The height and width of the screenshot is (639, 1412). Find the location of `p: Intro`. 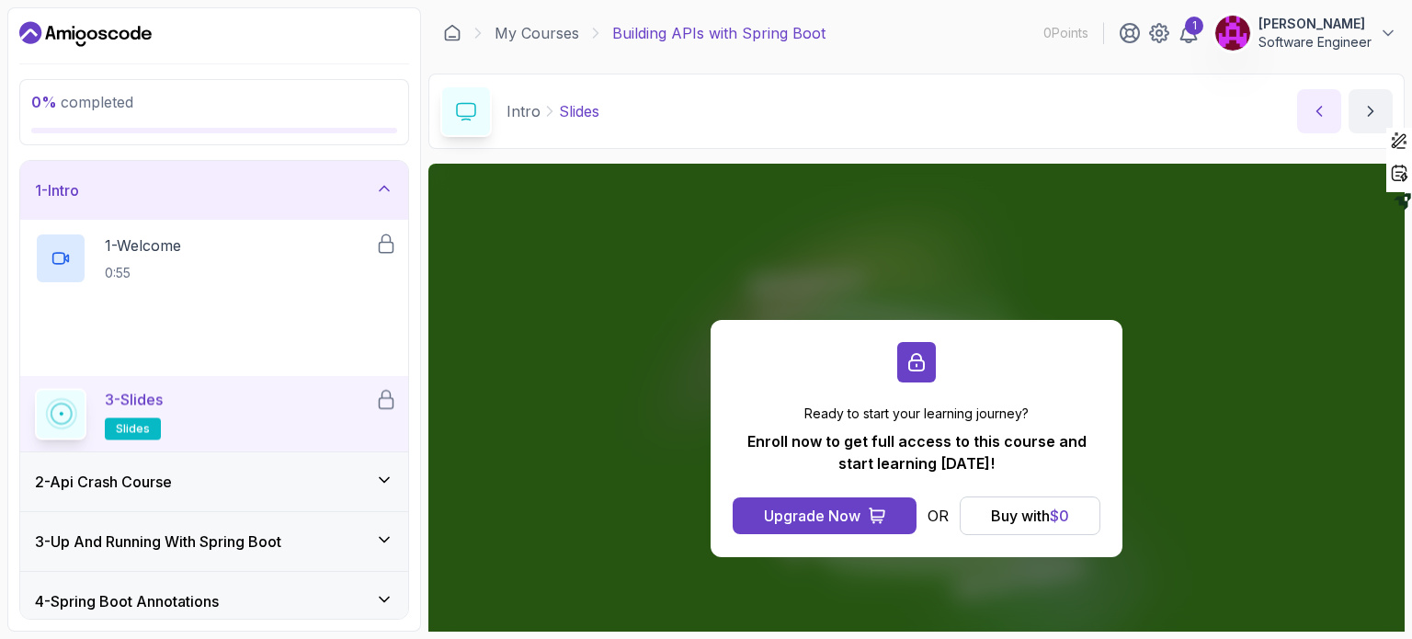

p: Intro is located at coordinates (523, 111).